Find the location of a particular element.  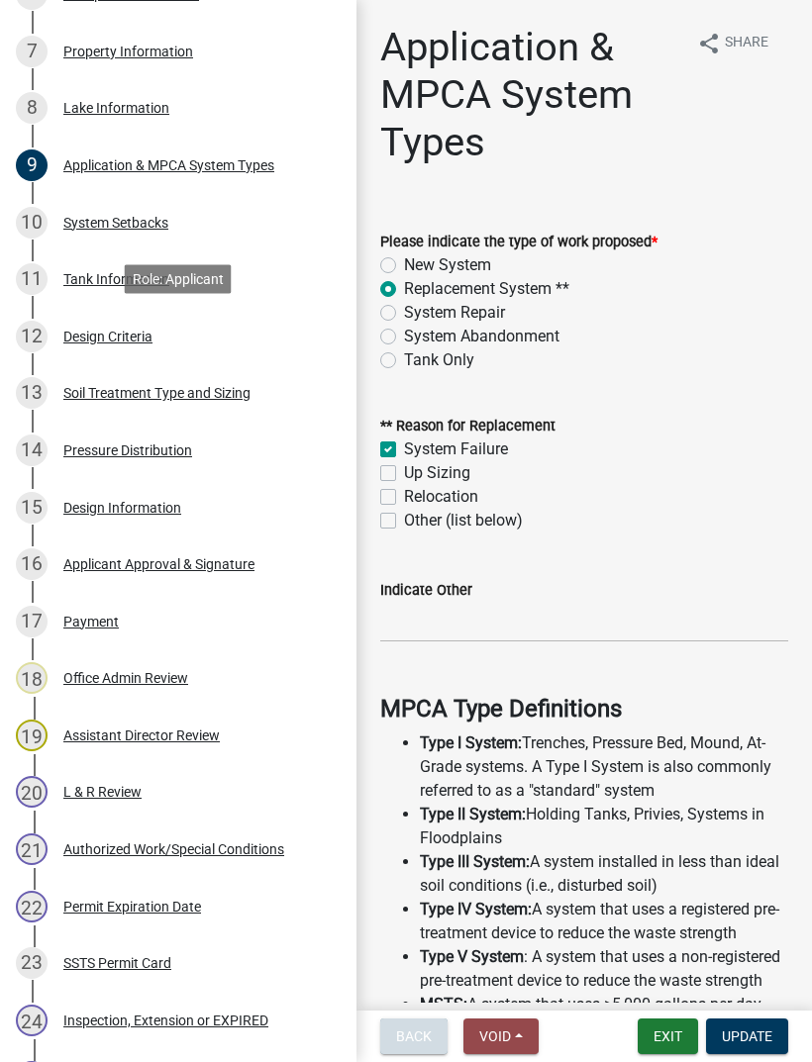

div: 18 is located at coordinates (32, 678).